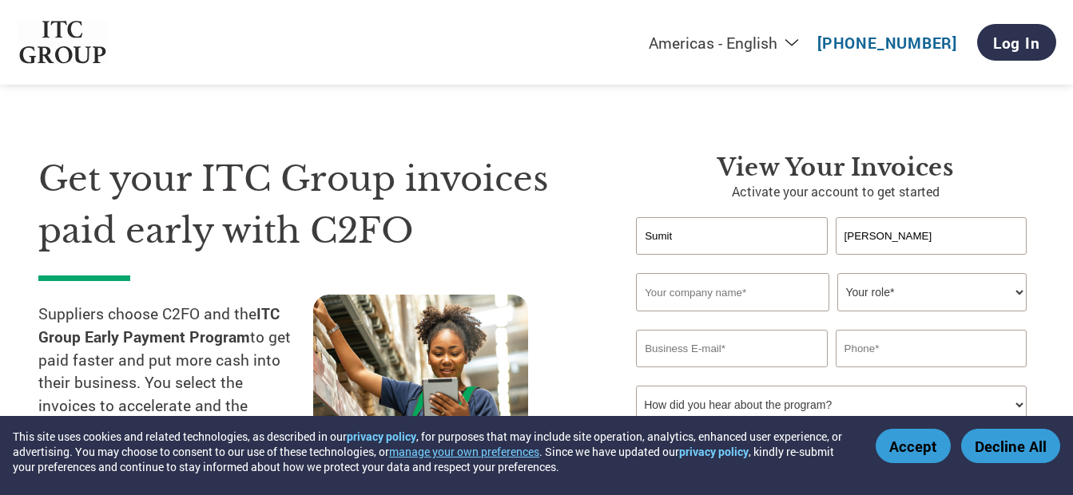  Describe the element at coordinates (1010, 446) in the screenshot. I see `button: Decline All` at that location.